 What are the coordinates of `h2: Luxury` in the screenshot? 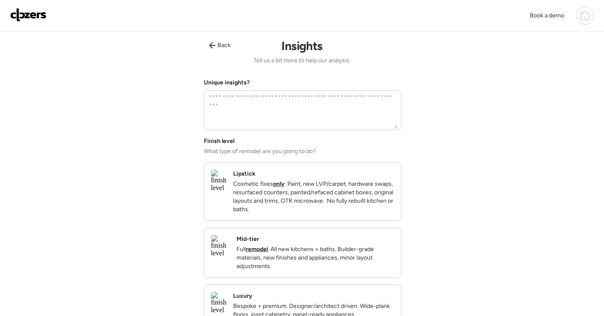 It's located at (242, 296).